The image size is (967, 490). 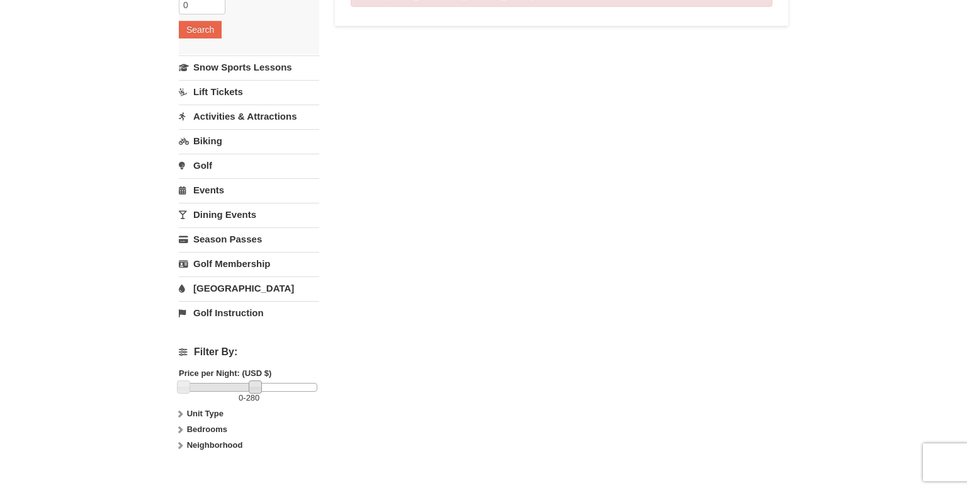 What do you see at coordinates (249, 312) in the screenshot?
I see `a: Golf Instruction` at bounding box center [249, 312].